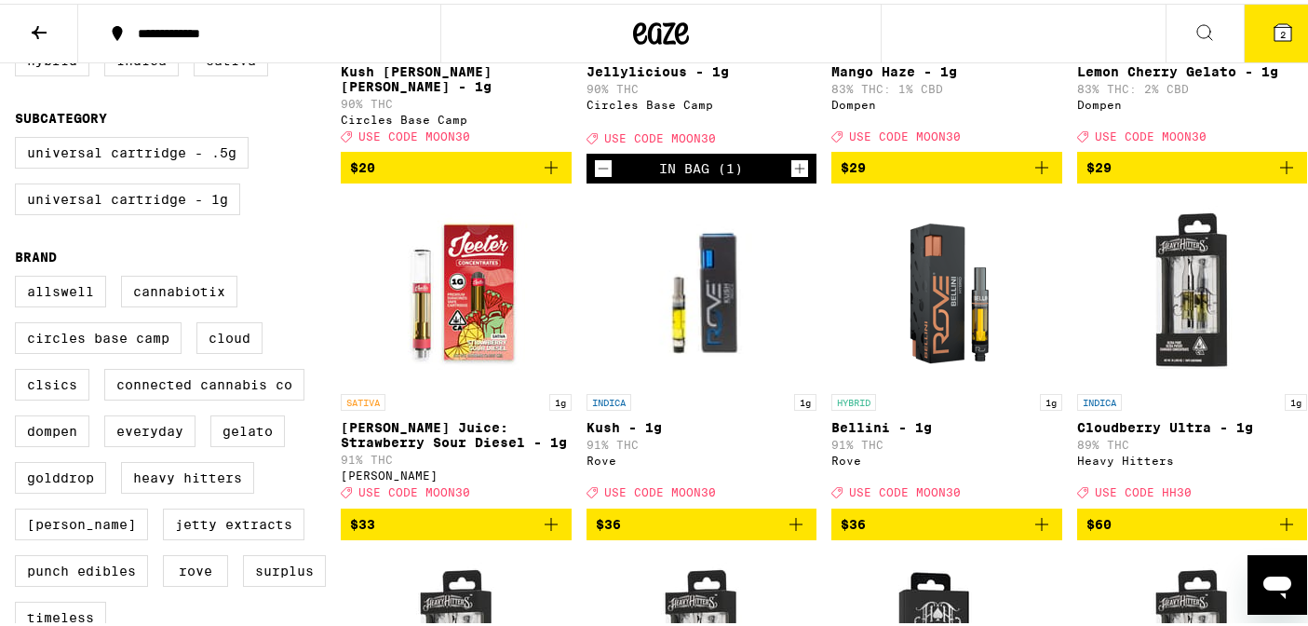 The height and width of the screenshot is (626, 1308). What do you see at coordinates (187, 474) in the screenshot?
I see `label: Heavy Hitters` at bounding box center [187, 474].